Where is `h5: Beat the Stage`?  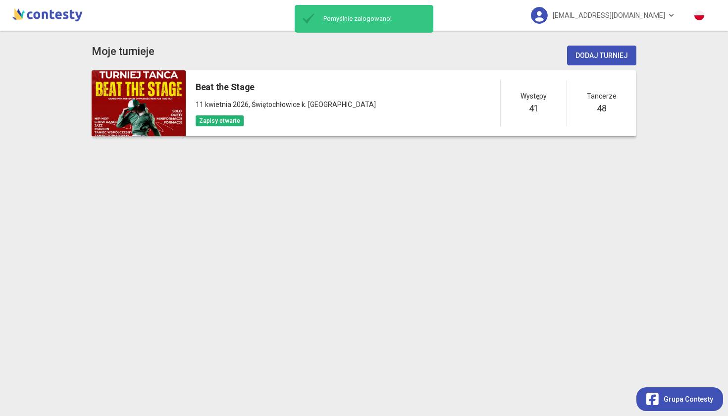 h5: Beat the Stage is located at coordinates (286, 87).